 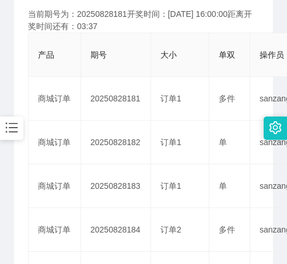 I want to click on td: 20250828183, so click(x=116, y=186).